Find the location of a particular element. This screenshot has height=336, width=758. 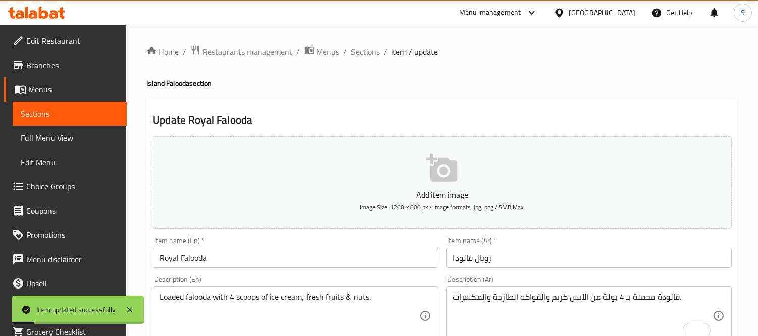

a: Edit Restaurant is located at coordinates (65, 41).